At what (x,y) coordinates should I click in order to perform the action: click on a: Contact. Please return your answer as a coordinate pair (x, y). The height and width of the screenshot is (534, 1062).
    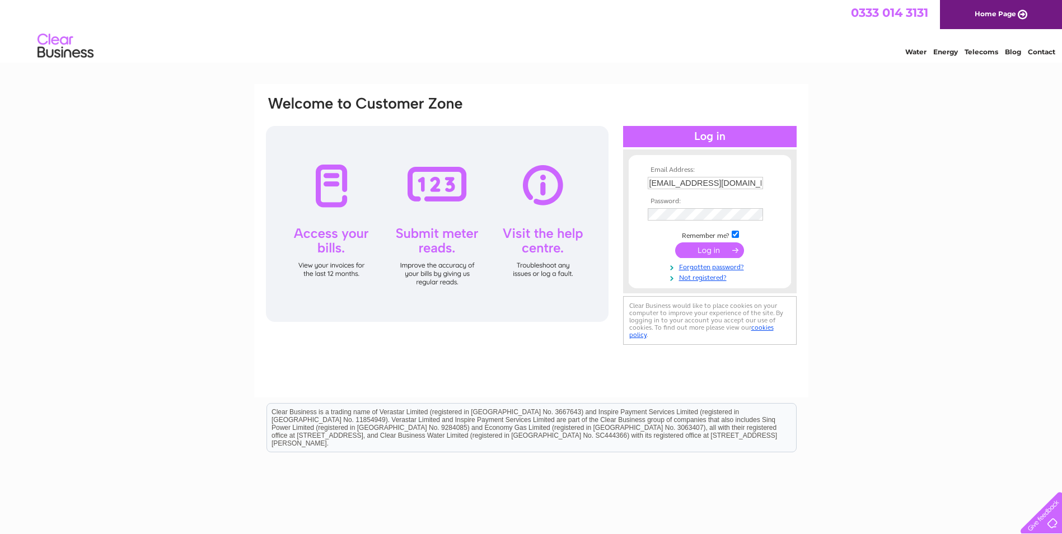
    Looking at the image, I should click on (1041, 51).